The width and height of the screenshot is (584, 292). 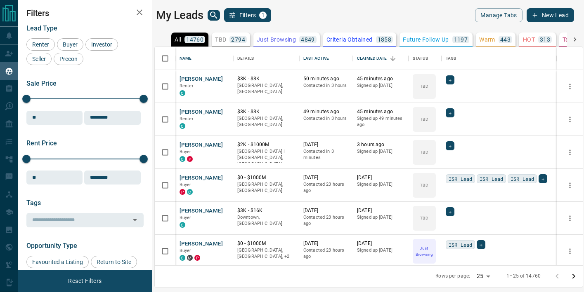 What do you see at coordinates (326, 112) in the screenshot?
I see `p: 49 minutes ago` at bounding box center [326, 112].